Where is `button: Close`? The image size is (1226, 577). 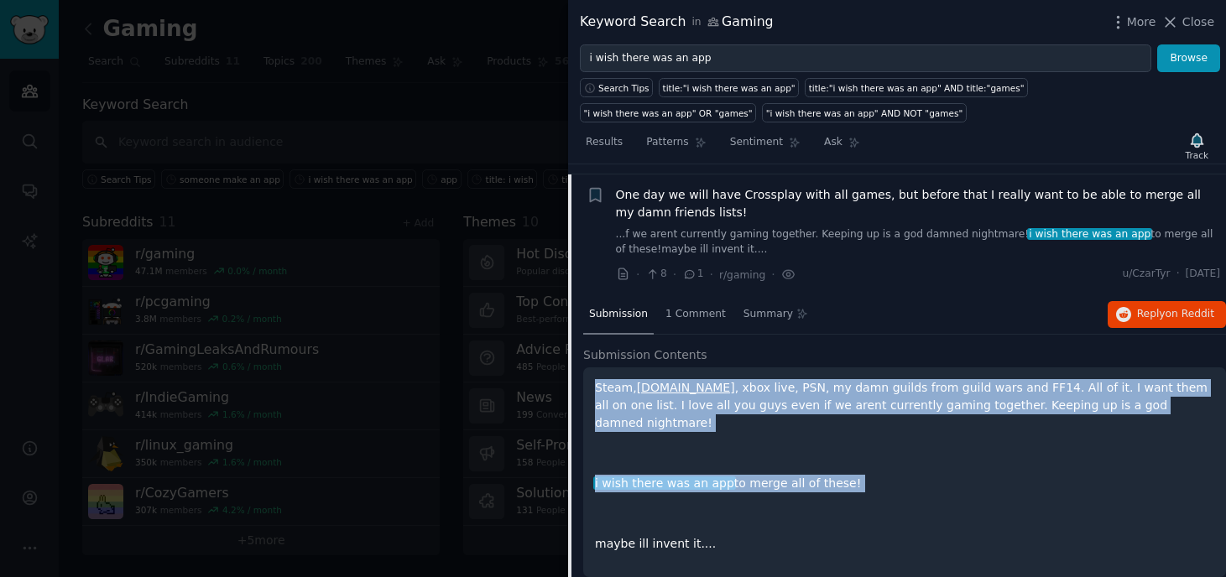 button: Close is located at coordinates (1187, 22).